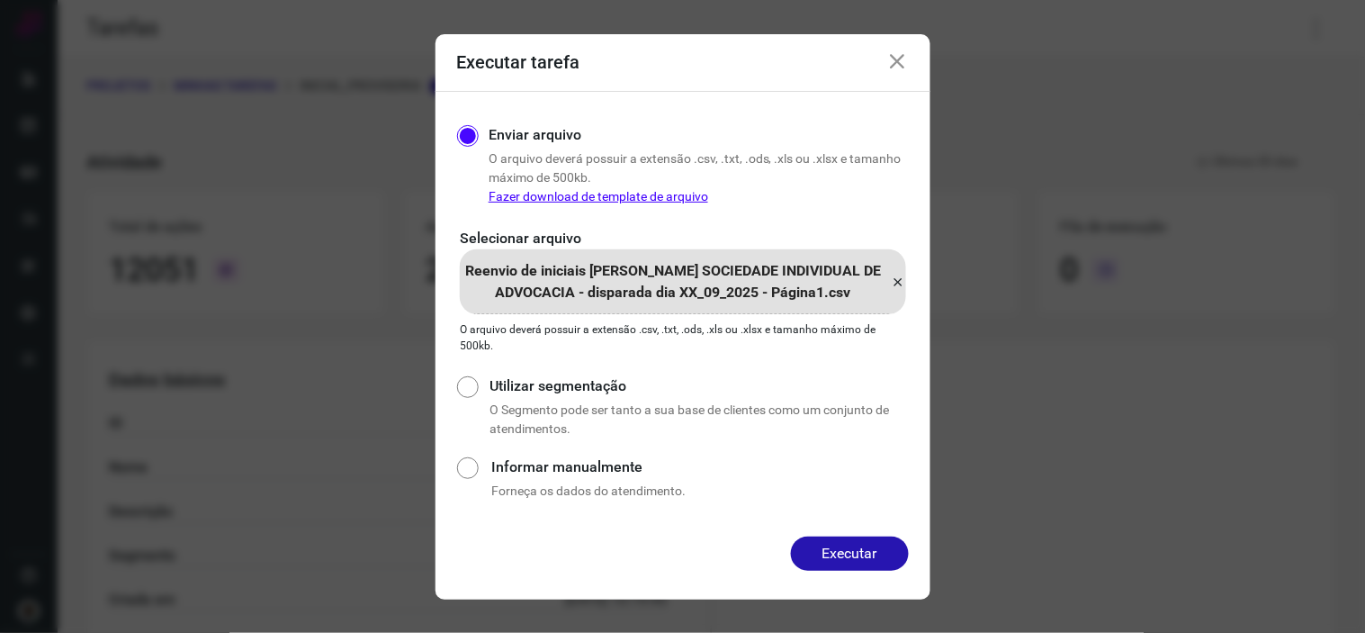 The image size is (1365, 633). I want to click on label: Informar manualmente, so click(699, 467).